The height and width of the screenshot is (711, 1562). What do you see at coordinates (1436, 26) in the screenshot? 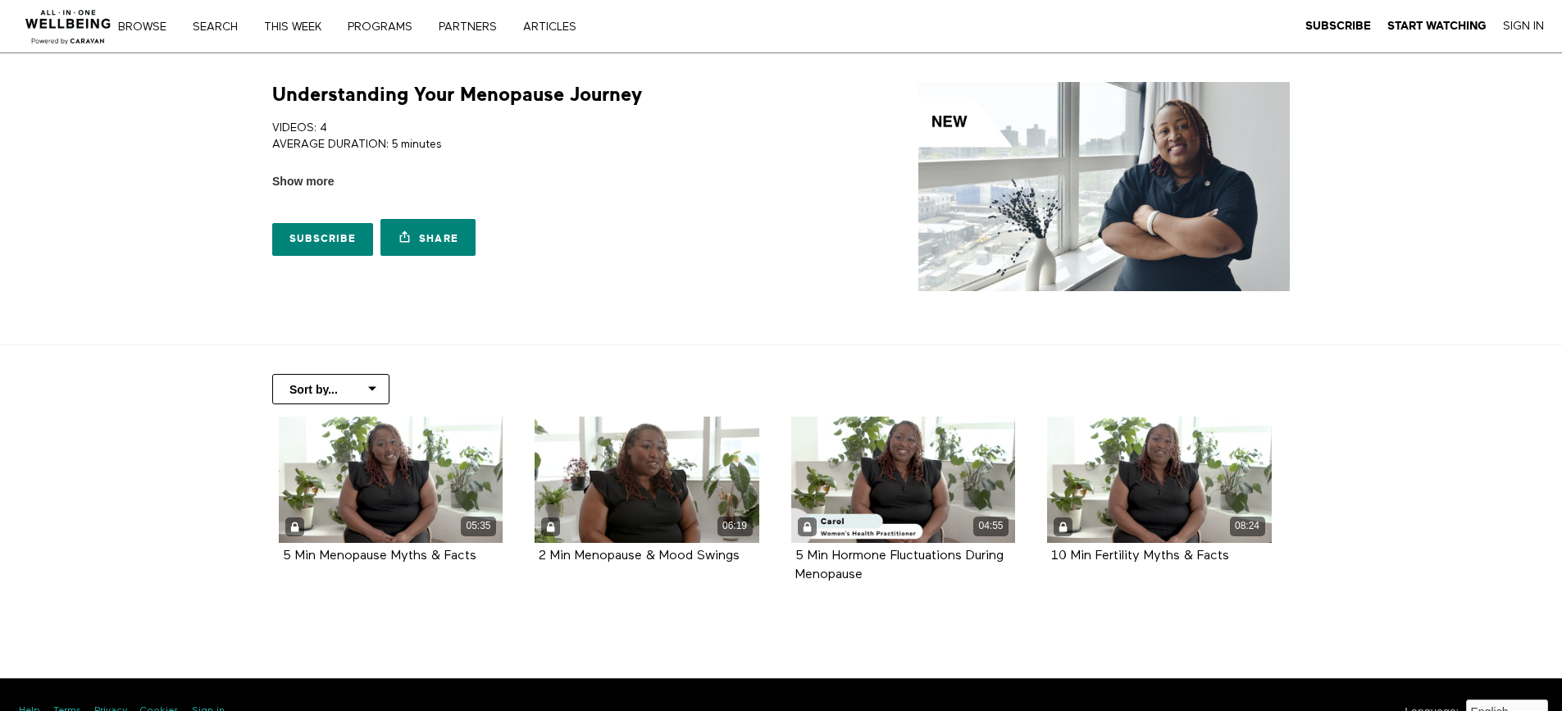
I see `a: Start Watching` at bounding box center [1436, 26].